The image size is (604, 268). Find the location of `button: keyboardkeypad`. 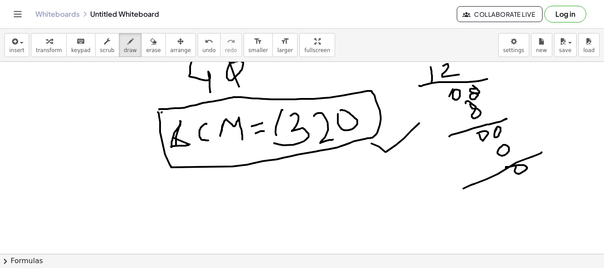

button: keyboardkeypad is located at coordinates (81, 45).